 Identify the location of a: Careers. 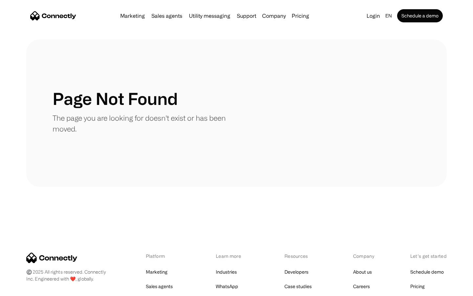
(362, 286).